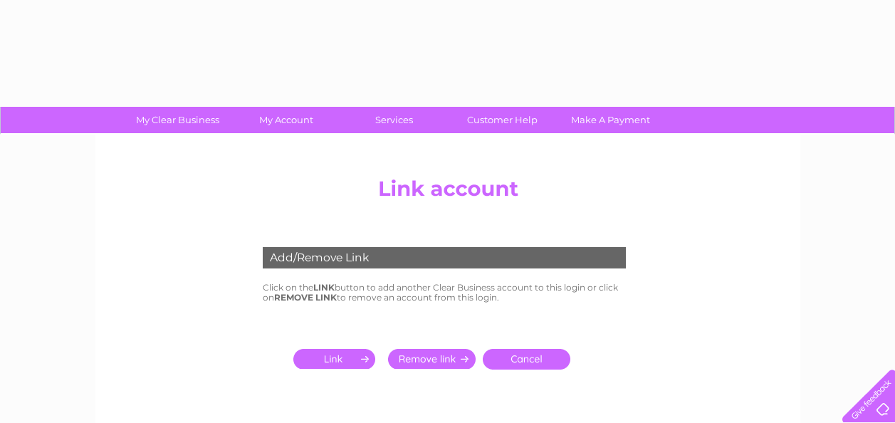 The image size is (895, 423). What do you see at coordinates (305, 297) in the screenshot?
I see `b: REMOVE LINK` at bounding box center [305, 297].